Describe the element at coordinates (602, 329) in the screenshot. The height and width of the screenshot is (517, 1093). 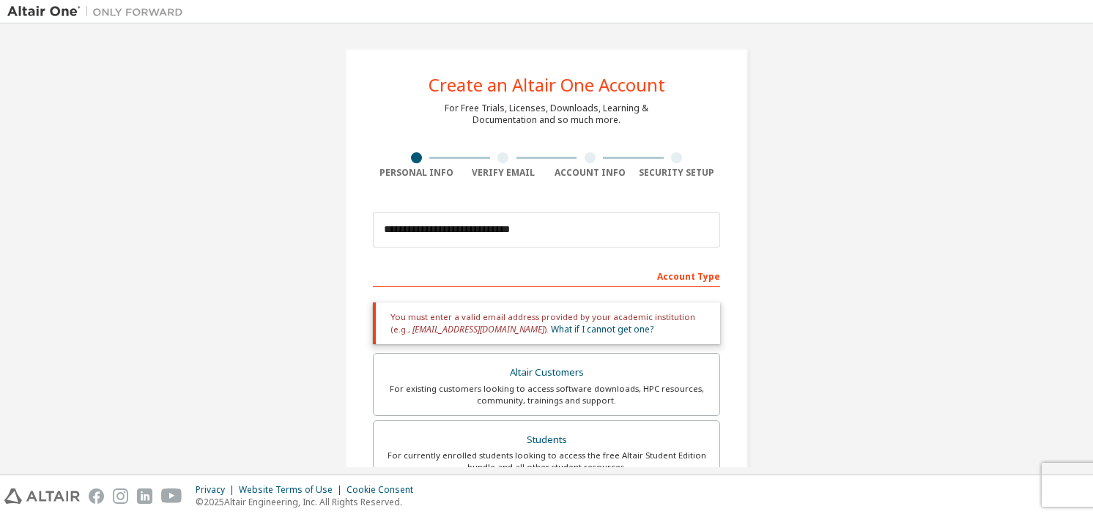
I see `a: What if I cannot get one?` at that location.